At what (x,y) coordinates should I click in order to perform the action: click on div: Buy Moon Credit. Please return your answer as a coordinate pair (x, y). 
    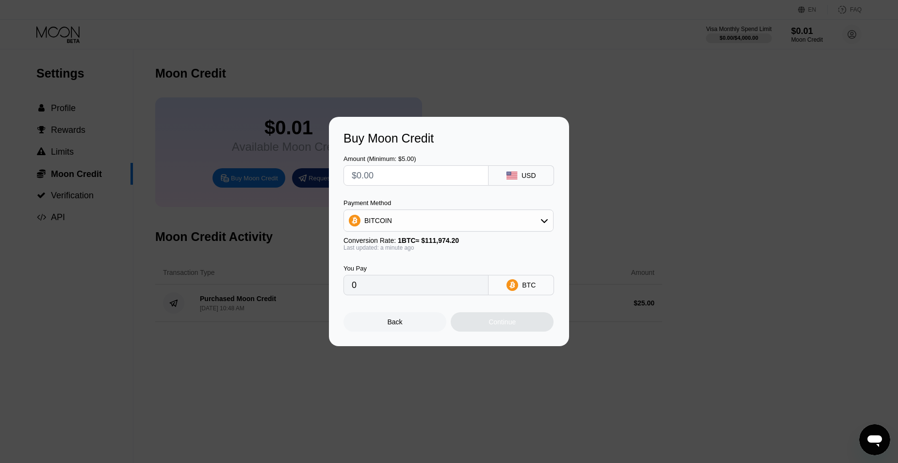
    Looking at the image, I should click on (449, 138).